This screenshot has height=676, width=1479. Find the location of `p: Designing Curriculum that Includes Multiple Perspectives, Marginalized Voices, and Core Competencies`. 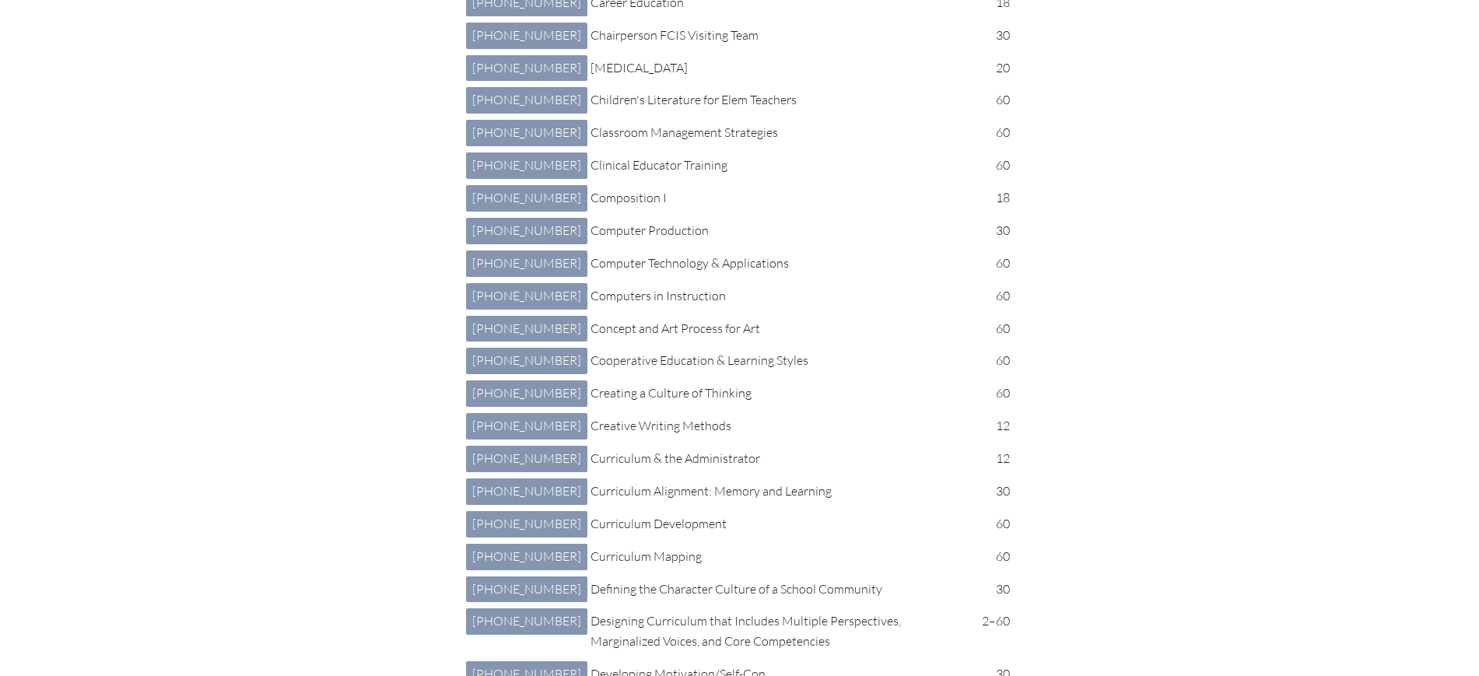

p: Designing Curriculum that Includes Multiple Perspectives, Marginalized Voices, and Core Competencies is located at coordinates (777, 632).